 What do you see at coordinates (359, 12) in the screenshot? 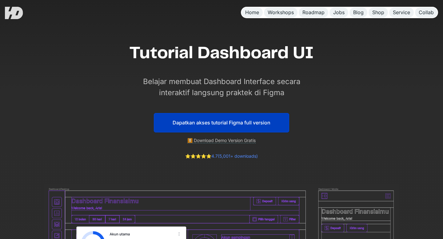
I see `div: Blog` at bounding box center [359, 12].